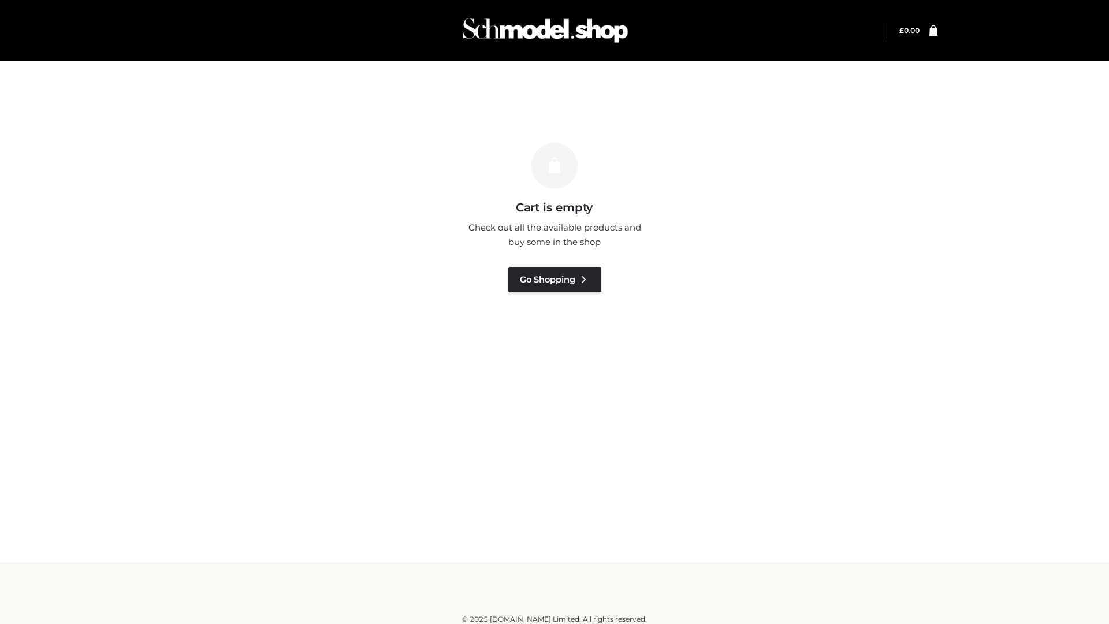 Image resolution: width=1109 pixels, height=624 pixels. Describe the element at coordinates (909, 30) in the screenshot. I see `a: £0.00` at that location.